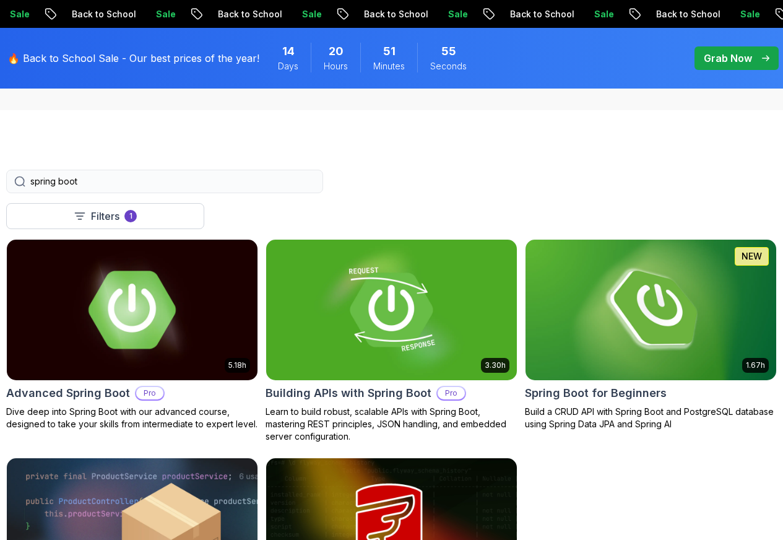 Image resolution: width=783 pixels, height=540 pixels. What do you see at coordinates (650, 334) in the screenshot?
I see `a: Spring Boot for Beginners card1.67hNEWSpring Boot for BeginnersBuild a CRUD API with Spring Boot ...` at bounding box center [650, 334].